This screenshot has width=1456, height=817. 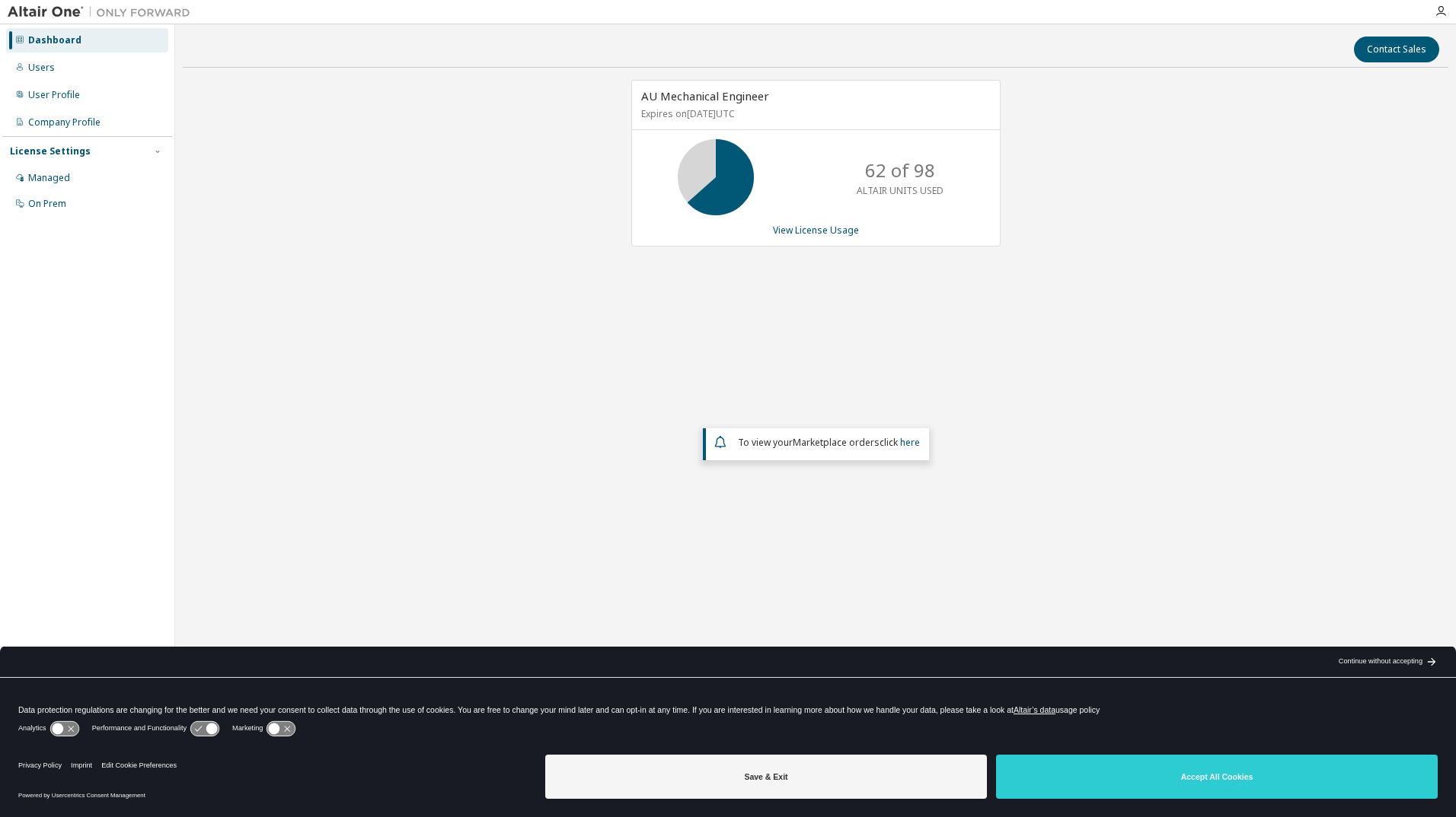 What do you see at coordinates (64, 122) in the screenshot?
I see `div: Company Profile` at bounding box center [64, 122].